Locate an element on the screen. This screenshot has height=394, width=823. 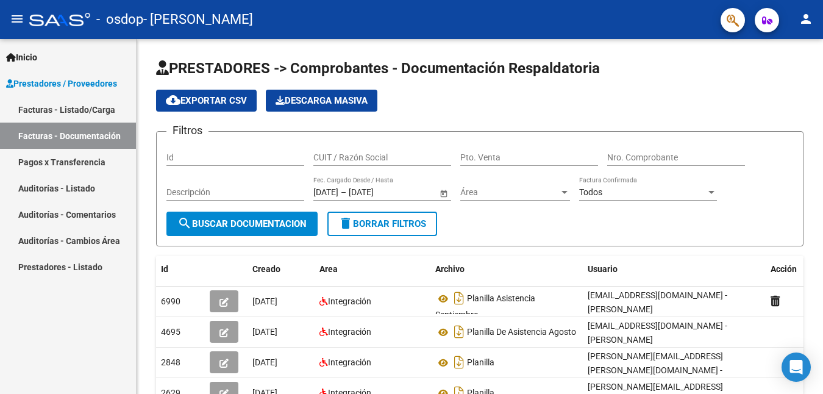
span: 6990 is located at coordinates (171, 301).